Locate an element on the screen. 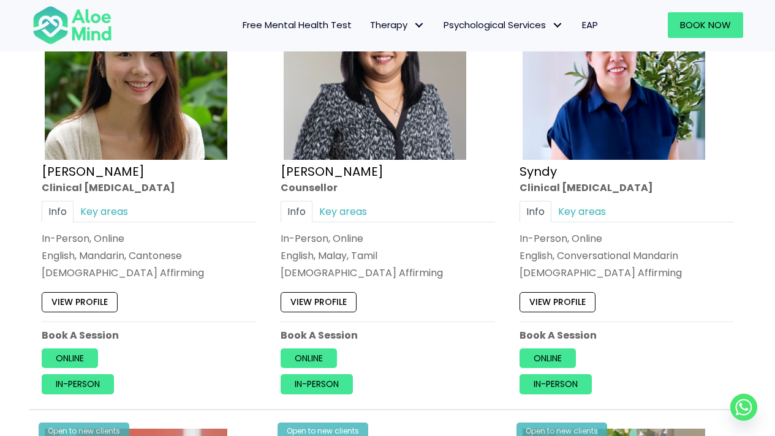  a: TherapyTherapy: submenu is located at coordinates (398, 25).